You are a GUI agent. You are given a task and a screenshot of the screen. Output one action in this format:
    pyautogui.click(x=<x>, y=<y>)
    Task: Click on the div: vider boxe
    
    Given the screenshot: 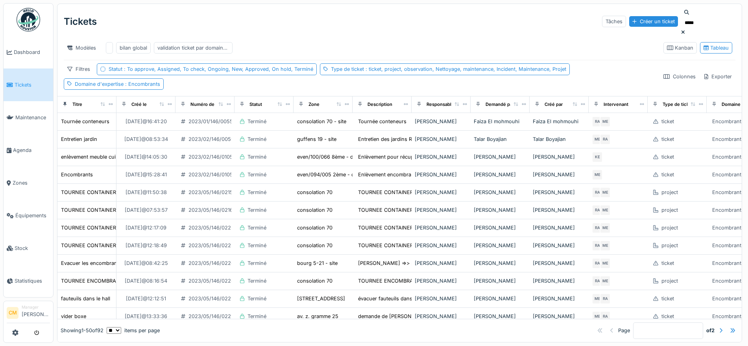 What is the action you would take?
    pyautogui.click(x=74, y=316)
    